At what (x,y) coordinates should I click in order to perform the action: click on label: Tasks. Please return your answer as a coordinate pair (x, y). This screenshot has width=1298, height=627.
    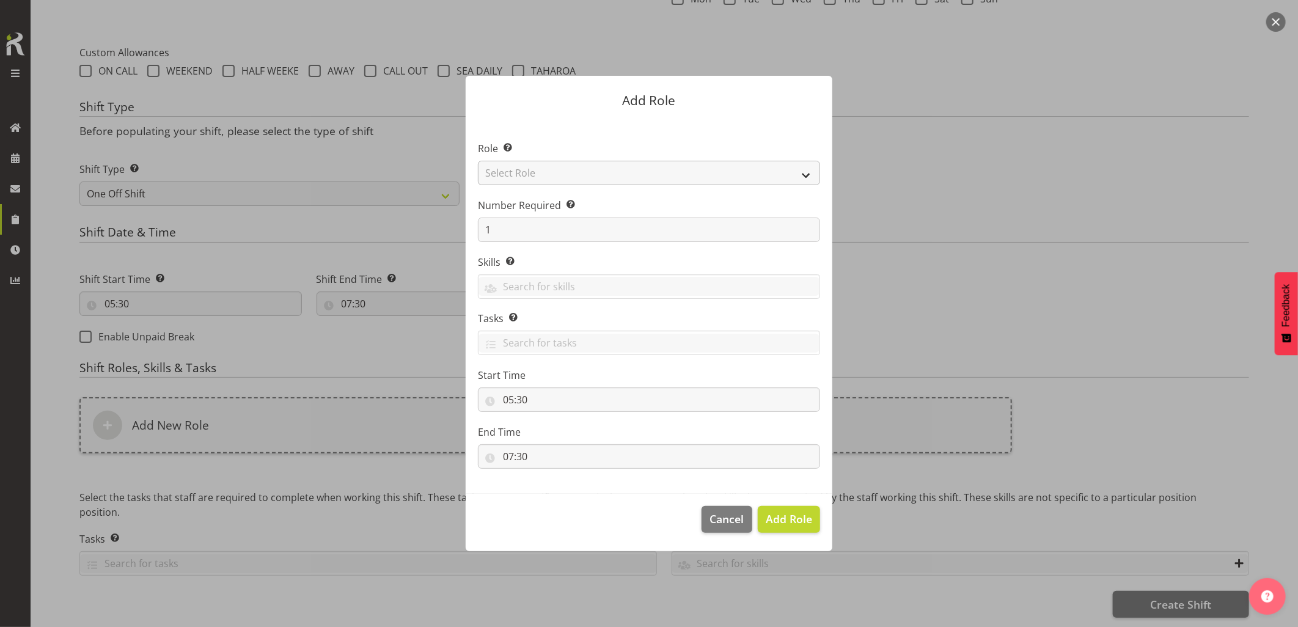
    Looking at the image, I should click on (649, 318).